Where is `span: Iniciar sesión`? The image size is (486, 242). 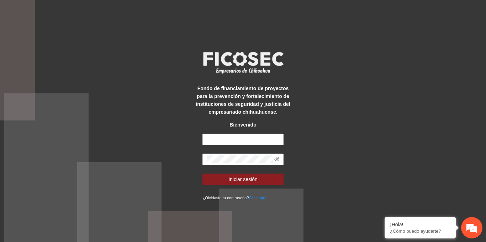
span: Iniciar sesión is located at coordinates (243, 179).